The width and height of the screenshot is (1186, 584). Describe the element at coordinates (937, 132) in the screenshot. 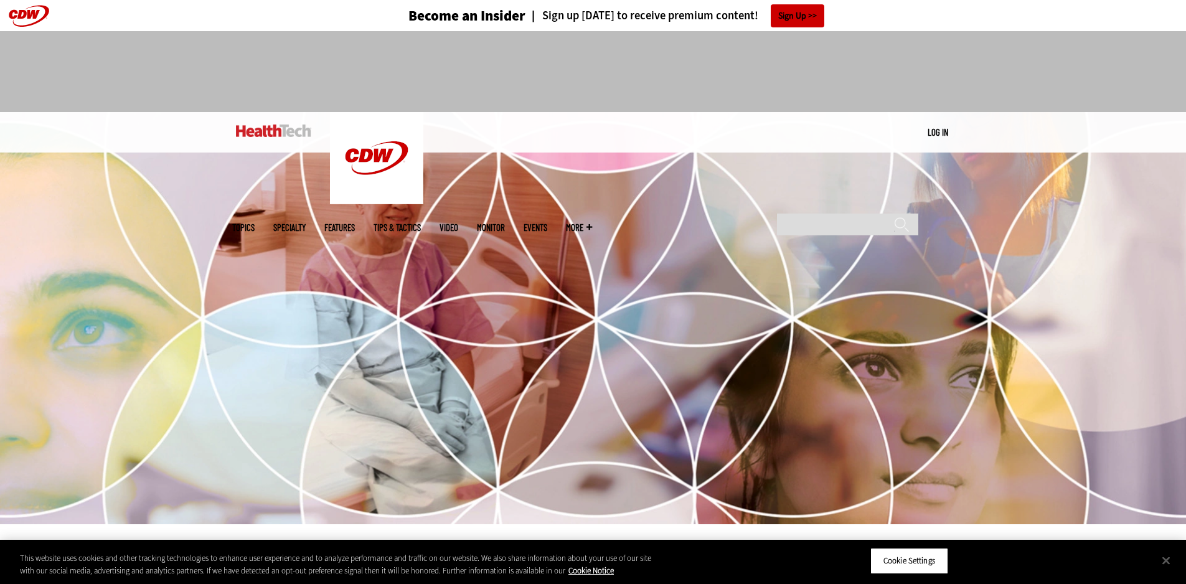

I see `a: Log in` at that location.